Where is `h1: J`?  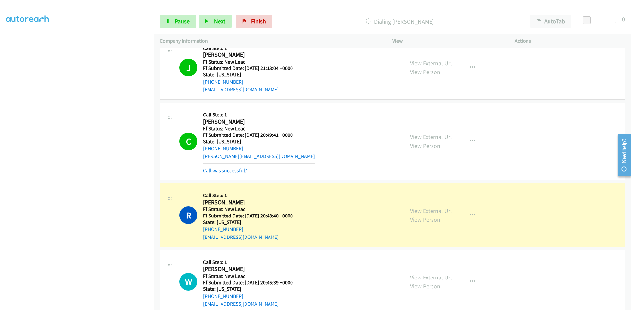 h1: J is located at coordinates (188, 68).